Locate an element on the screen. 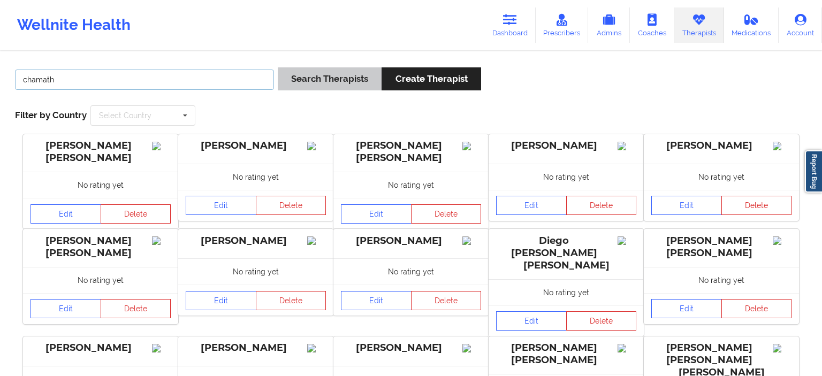 The image size is (822, 376). a: Prescribers is located at coordinates (562, 25).